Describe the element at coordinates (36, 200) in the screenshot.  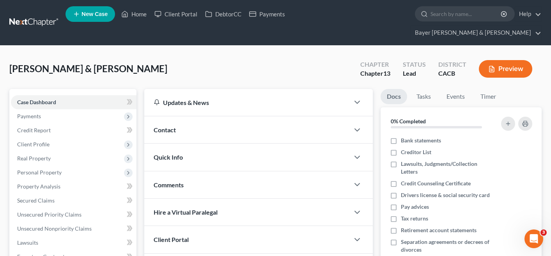
I see `span: Secured Claims` at that location.